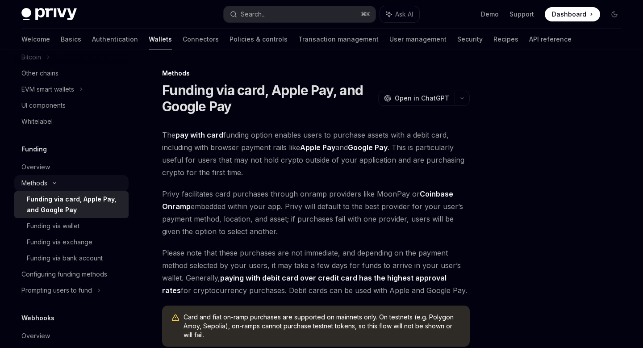 The height and width of the screenshot is (348, 643). Describe the element at coordinates (48, 89) in the screenshot. I see `div: EVM smart wallets` at that location.